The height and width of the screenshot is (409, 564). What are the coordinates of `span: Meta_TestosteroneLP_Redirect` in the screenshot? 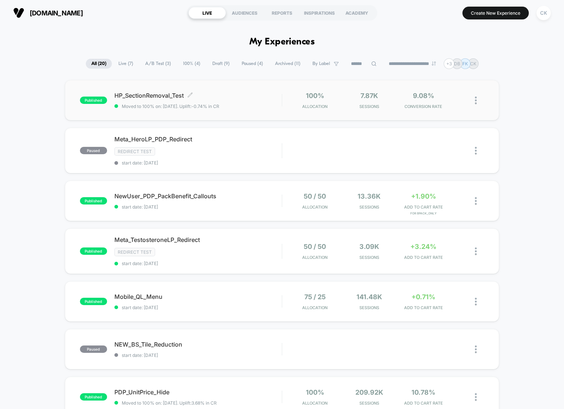 It's located at (198, 240).